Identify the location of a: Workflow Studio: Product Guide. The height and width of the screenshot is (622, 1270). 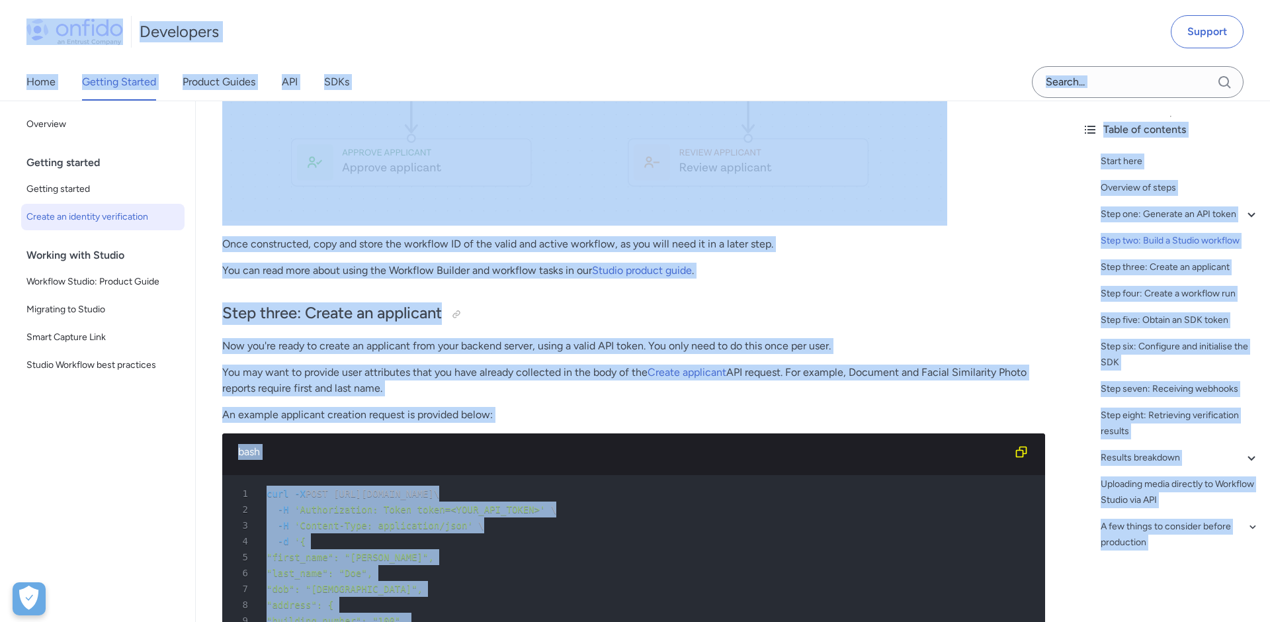
(103, 282).